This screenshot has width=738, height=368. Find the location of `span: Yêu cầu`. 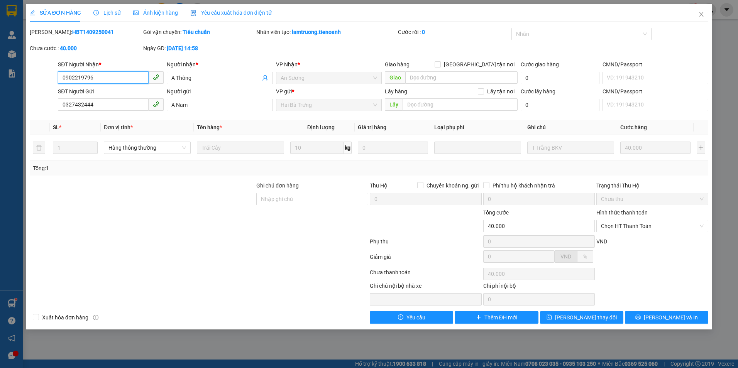

span: Yêu cầu is located at coordinates (416, 318).